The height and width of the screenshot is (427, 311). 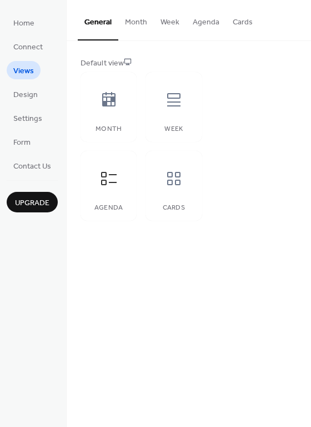 What do you see at coordinates (108, 129) in the screenshot?
I see `div: Month` at bounding box center [108, 129].